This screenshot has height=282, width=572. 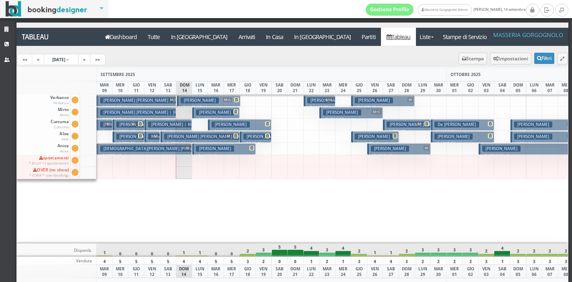 What do you see at coordinates (320, 110) in the screenshot?
I see `p: € 1116.00` at bounding box center [320, 110].